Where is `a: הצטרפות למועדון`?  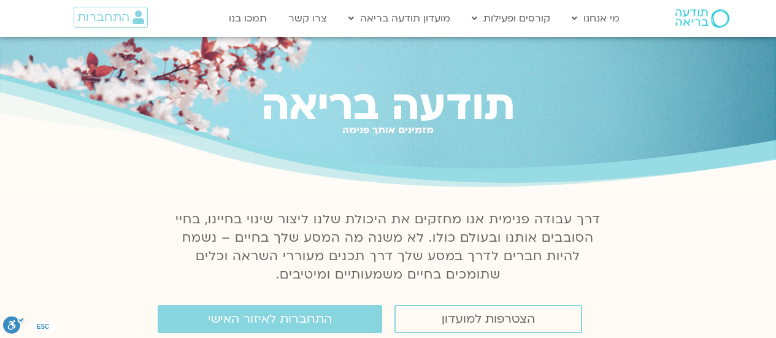 a: הצטרפות למועדון is located at coordinates (489, 319).